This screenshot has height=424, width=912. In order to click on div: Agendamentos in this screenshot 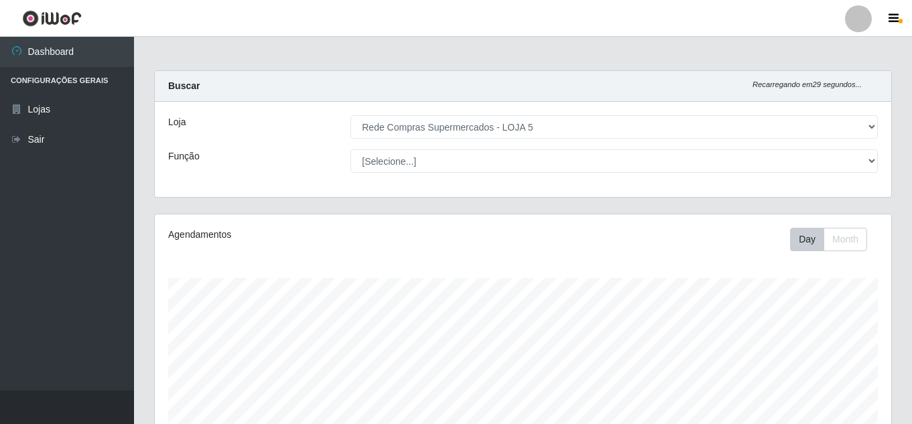, I will do `click(310, 235)`.